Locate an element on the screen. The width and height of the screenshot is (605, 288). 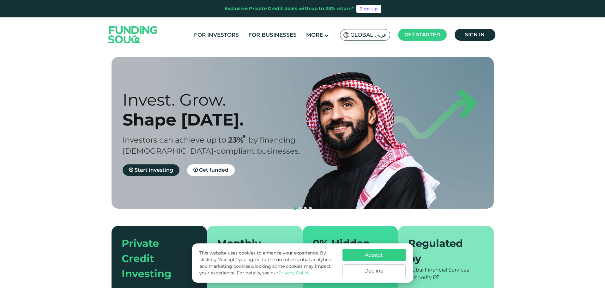
span: Global عربي is located at coordinates (368, 35).